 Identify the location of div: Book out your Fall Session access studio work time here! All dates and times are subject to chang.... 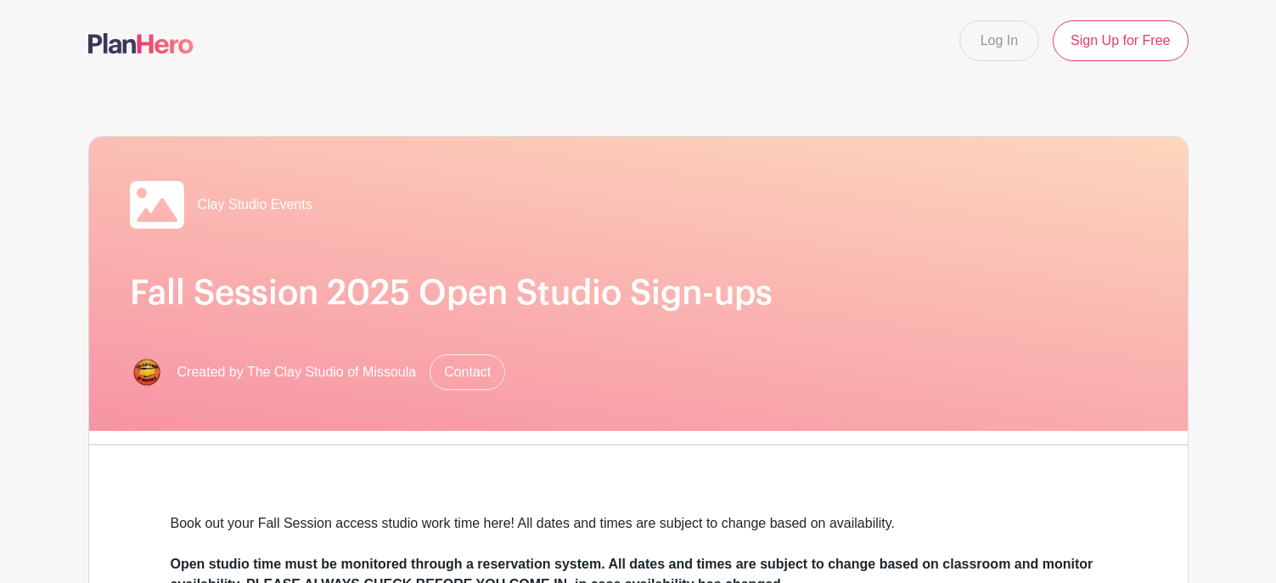
(639, 533).